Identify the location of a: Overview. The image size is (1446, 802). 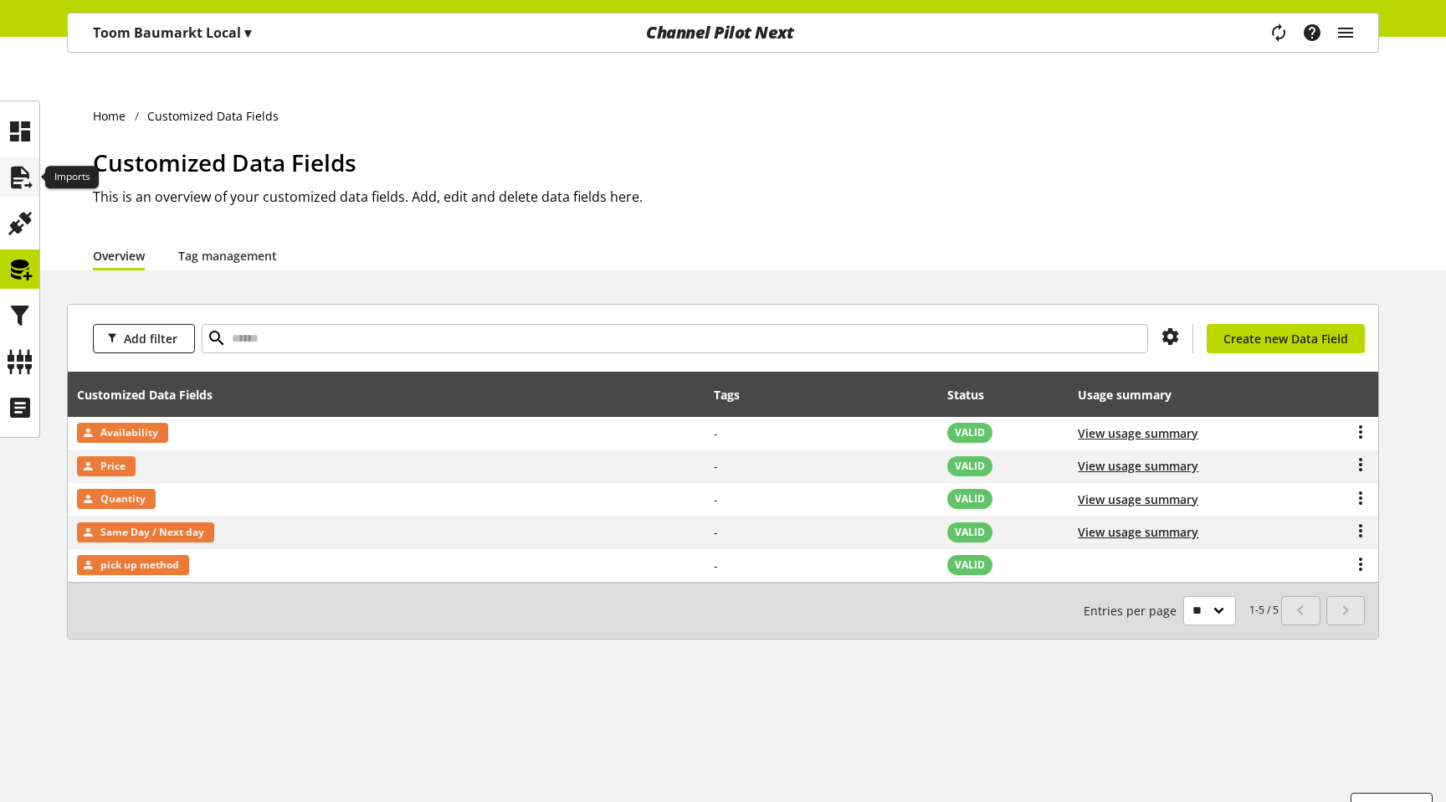
(119, 255).